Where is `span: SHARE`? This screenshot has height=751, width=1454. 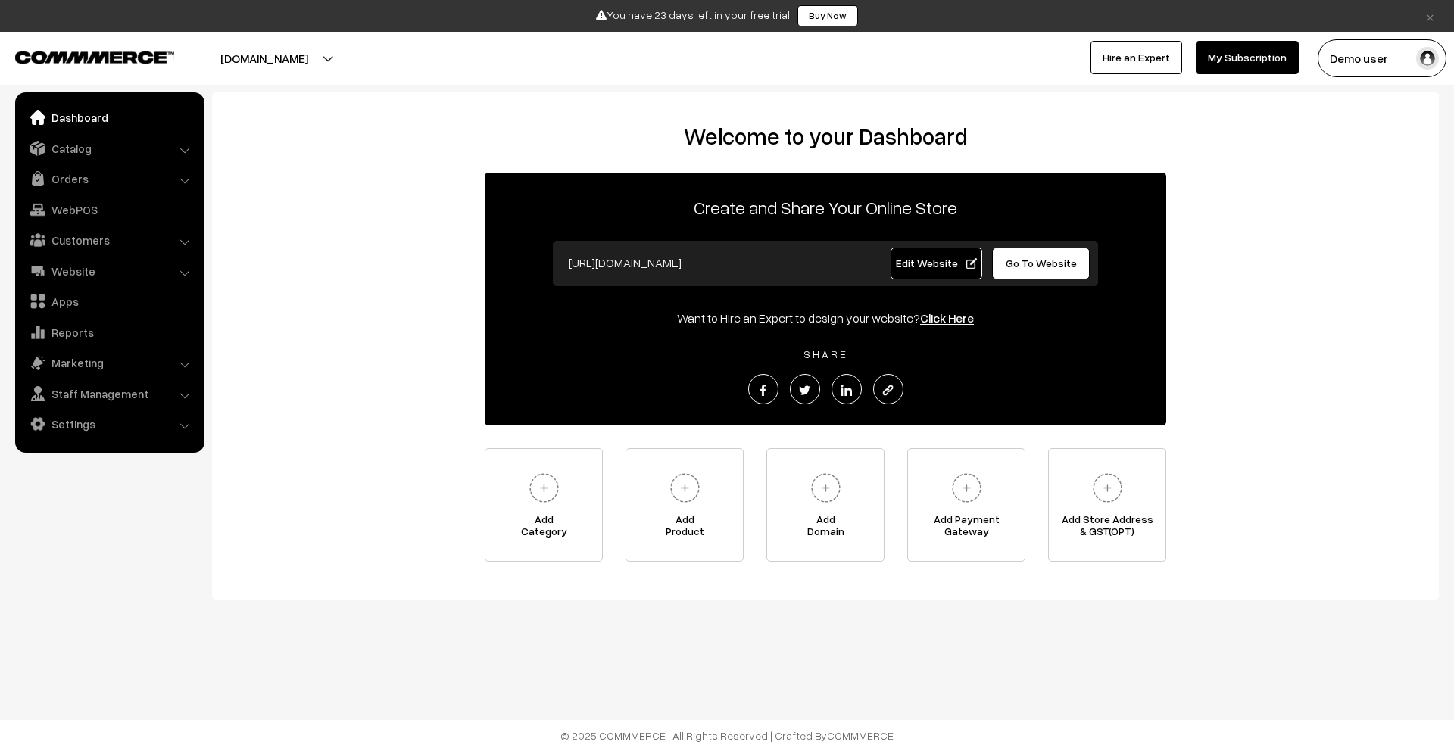
span: SHARE is located at coordinates (825, 354).